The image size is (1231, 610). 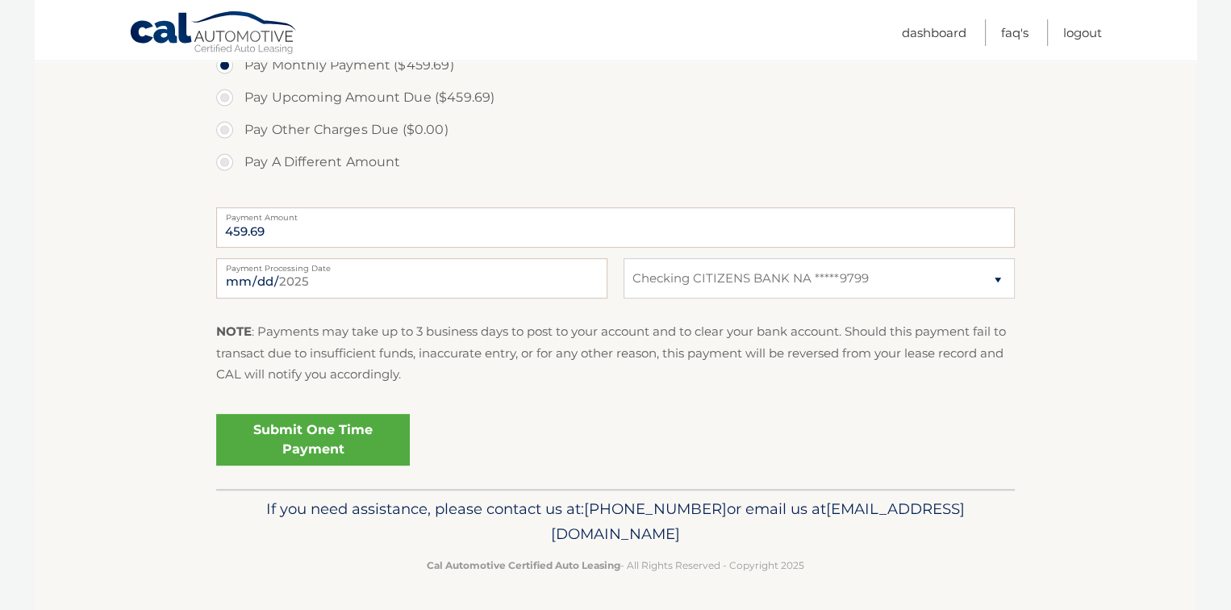 What do you see at coordinates (1083, 32) in the screenshot?
I see `a: Logout` at bounding box center [1083, 32].